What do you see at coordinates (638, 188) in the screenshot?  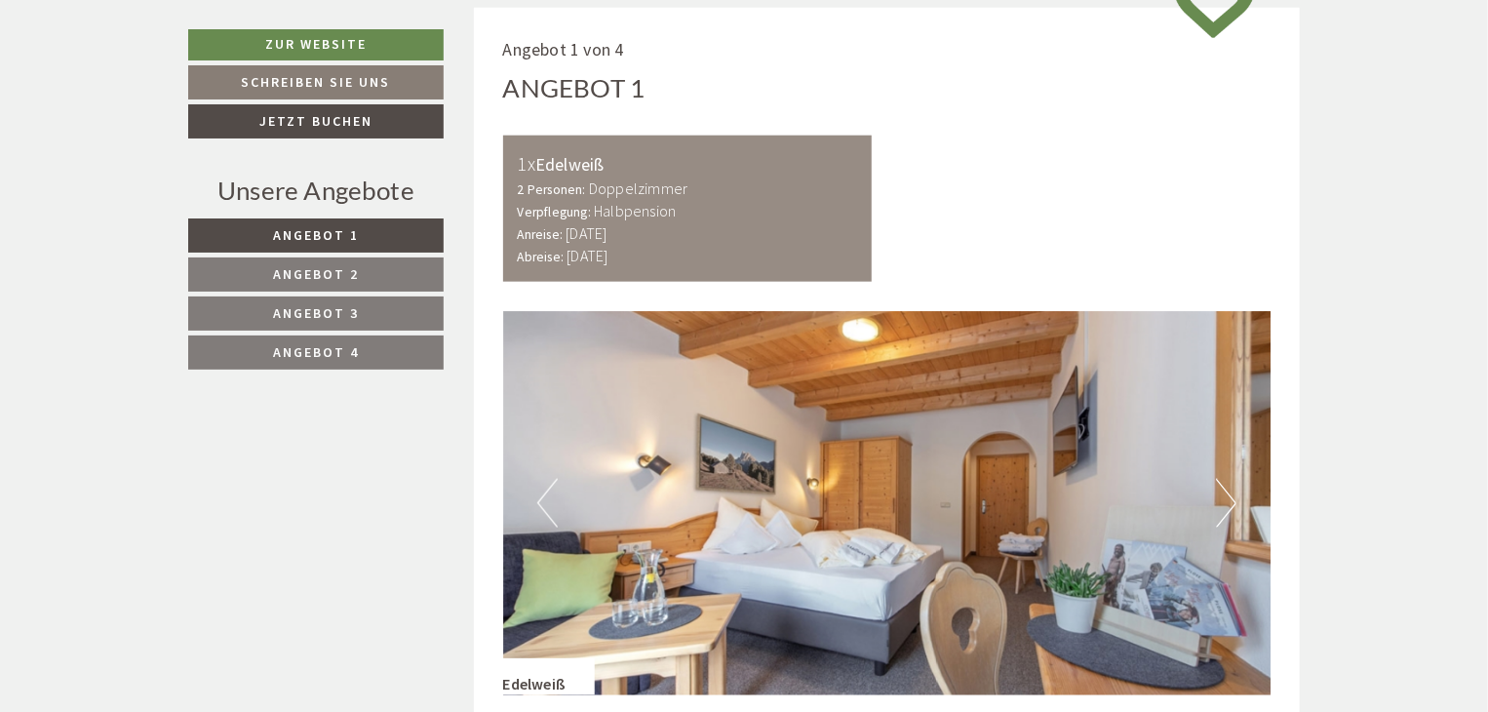 I see `b: Doppelzimmer` at bounding box center [638, 188].